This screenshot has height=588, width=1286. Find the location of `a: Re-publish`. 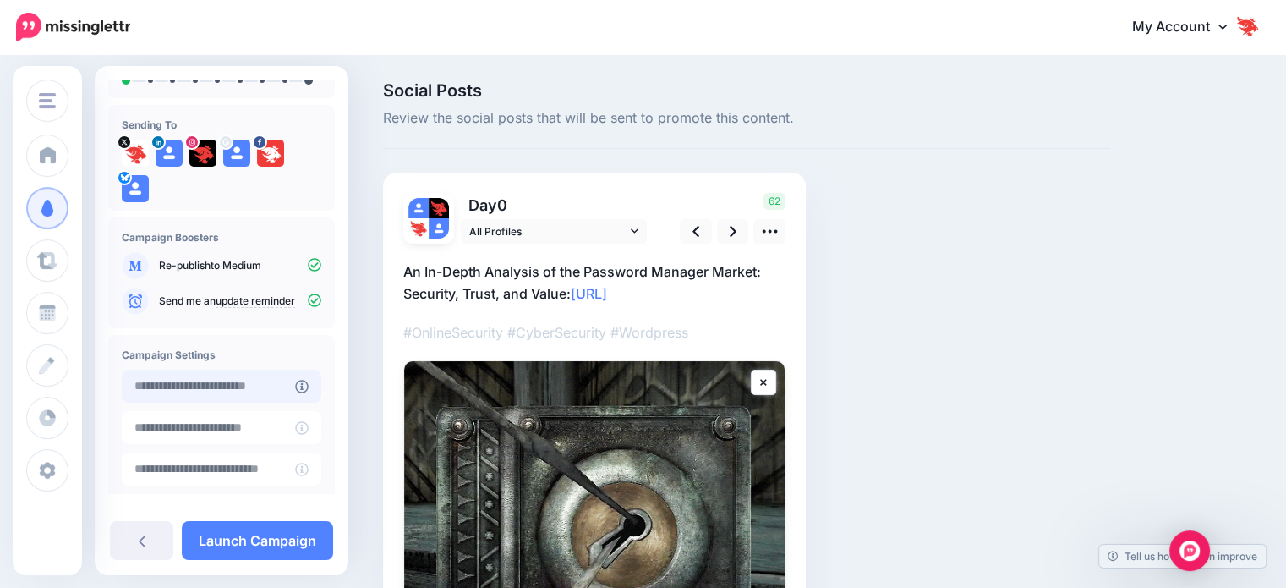

a: Re-publish is located at coordinates (184, 265).